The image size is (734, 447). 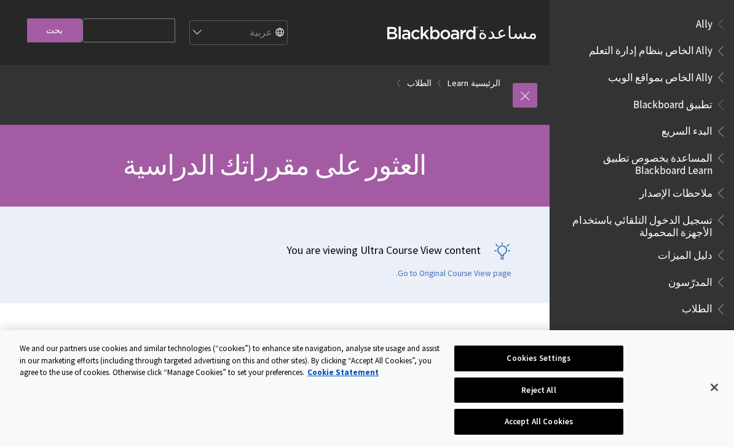 I want to click on a: Learn, so click(x=458, y=83).